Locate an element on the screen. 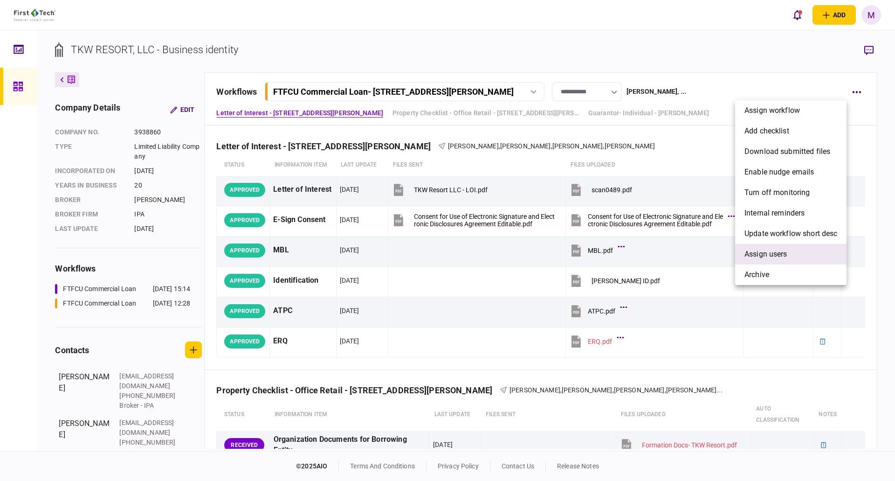 The width and height of the screenshot is (895, 481). span: add checklist is located at coordinates (767, 131).